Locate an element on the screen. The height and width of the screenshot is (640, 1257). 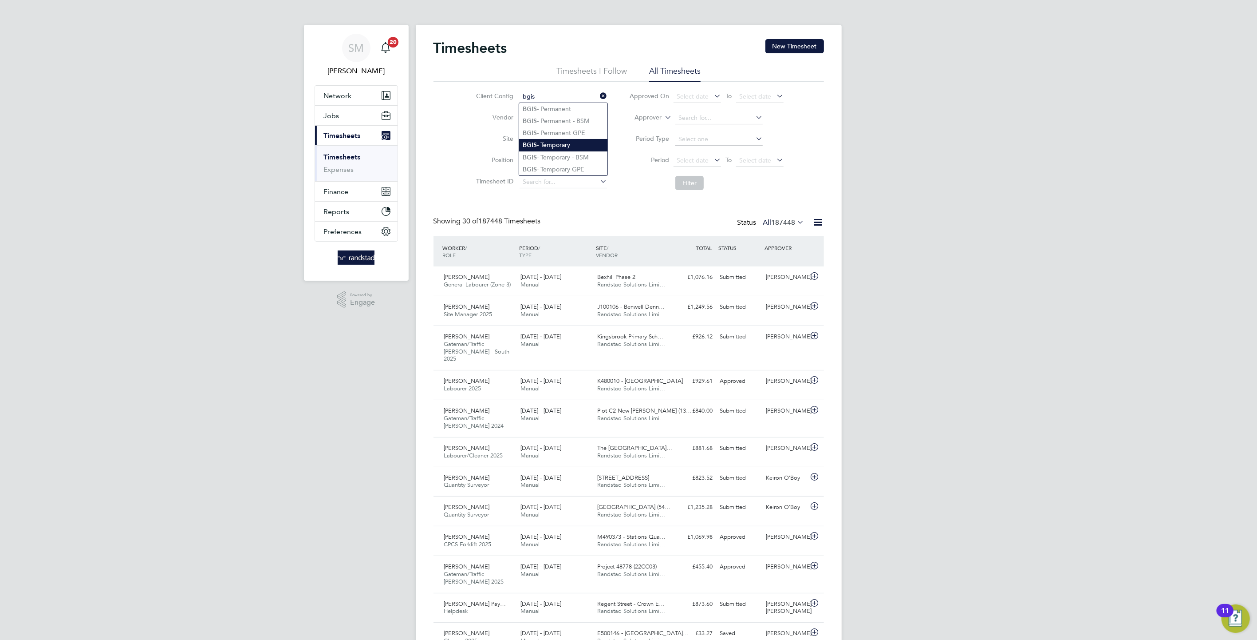
div: £823.52 is located at coordinates (694, 478).